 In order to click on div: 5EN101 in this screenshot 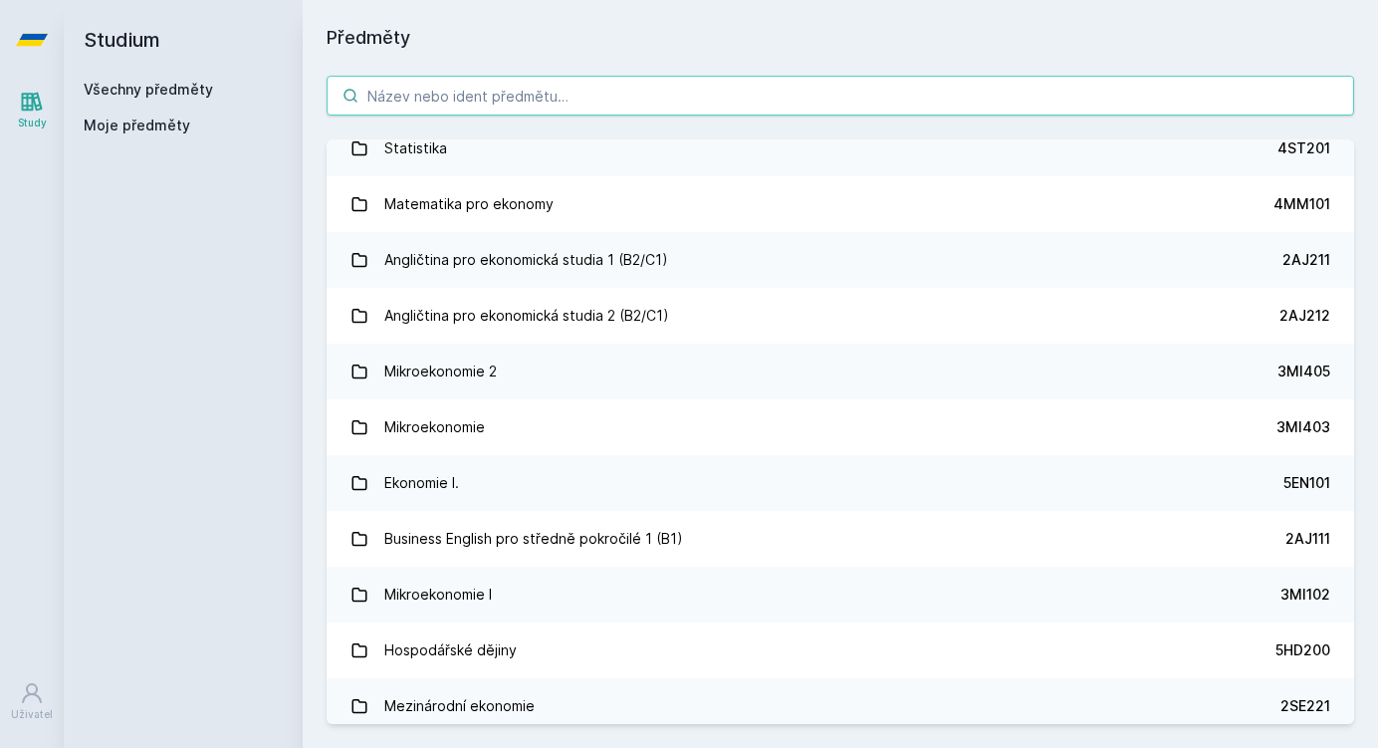, I will do `click(1306, 483)`.